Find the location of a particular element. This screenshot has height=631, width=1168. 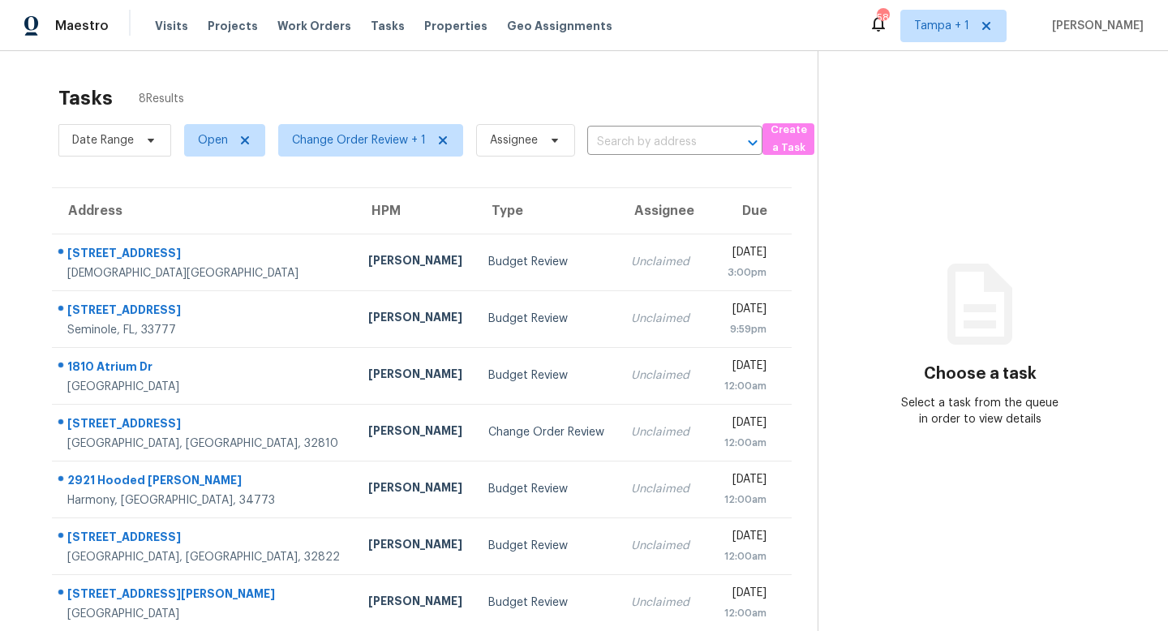

button: Create a Task is located at coordinates (788, 139).